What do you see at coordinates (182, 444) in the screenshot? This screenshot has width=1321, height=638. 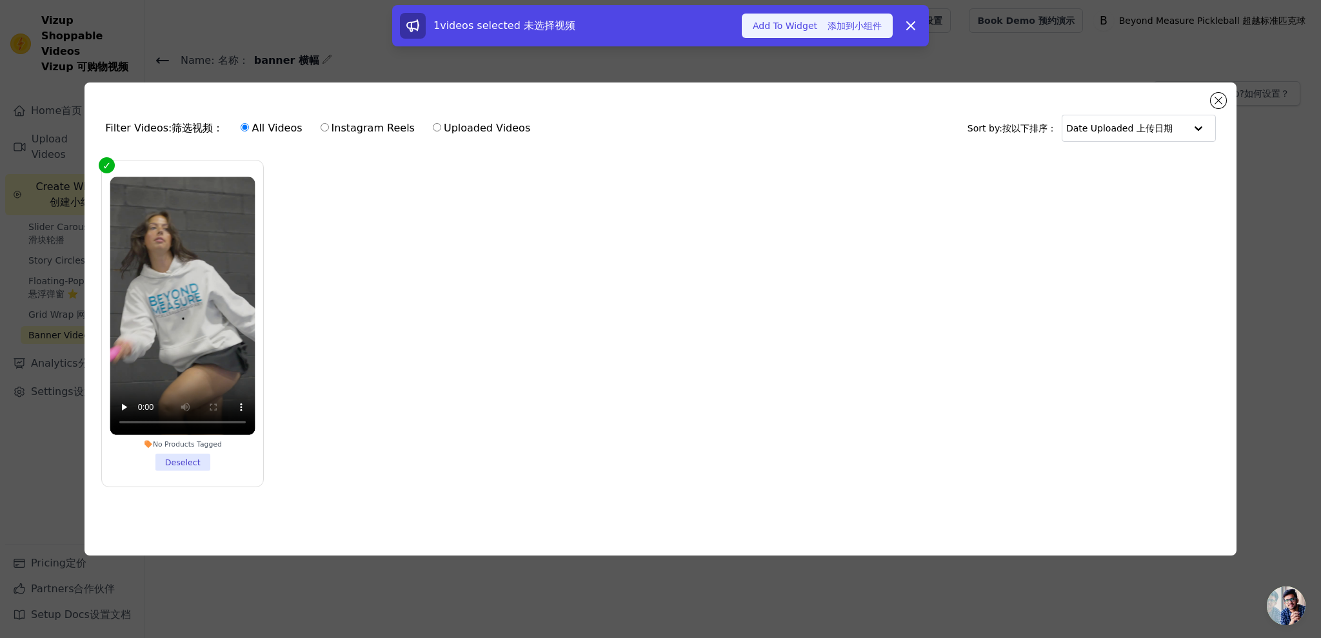 I see `div: No Products Tagged` at bounding box center [182, 444].